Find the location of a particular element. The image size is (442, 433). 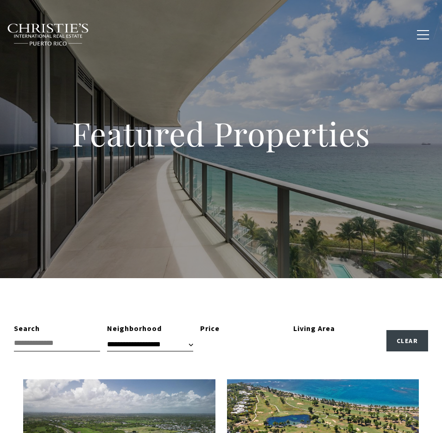

div: Neighborhood is located at coordinates (150, 329).